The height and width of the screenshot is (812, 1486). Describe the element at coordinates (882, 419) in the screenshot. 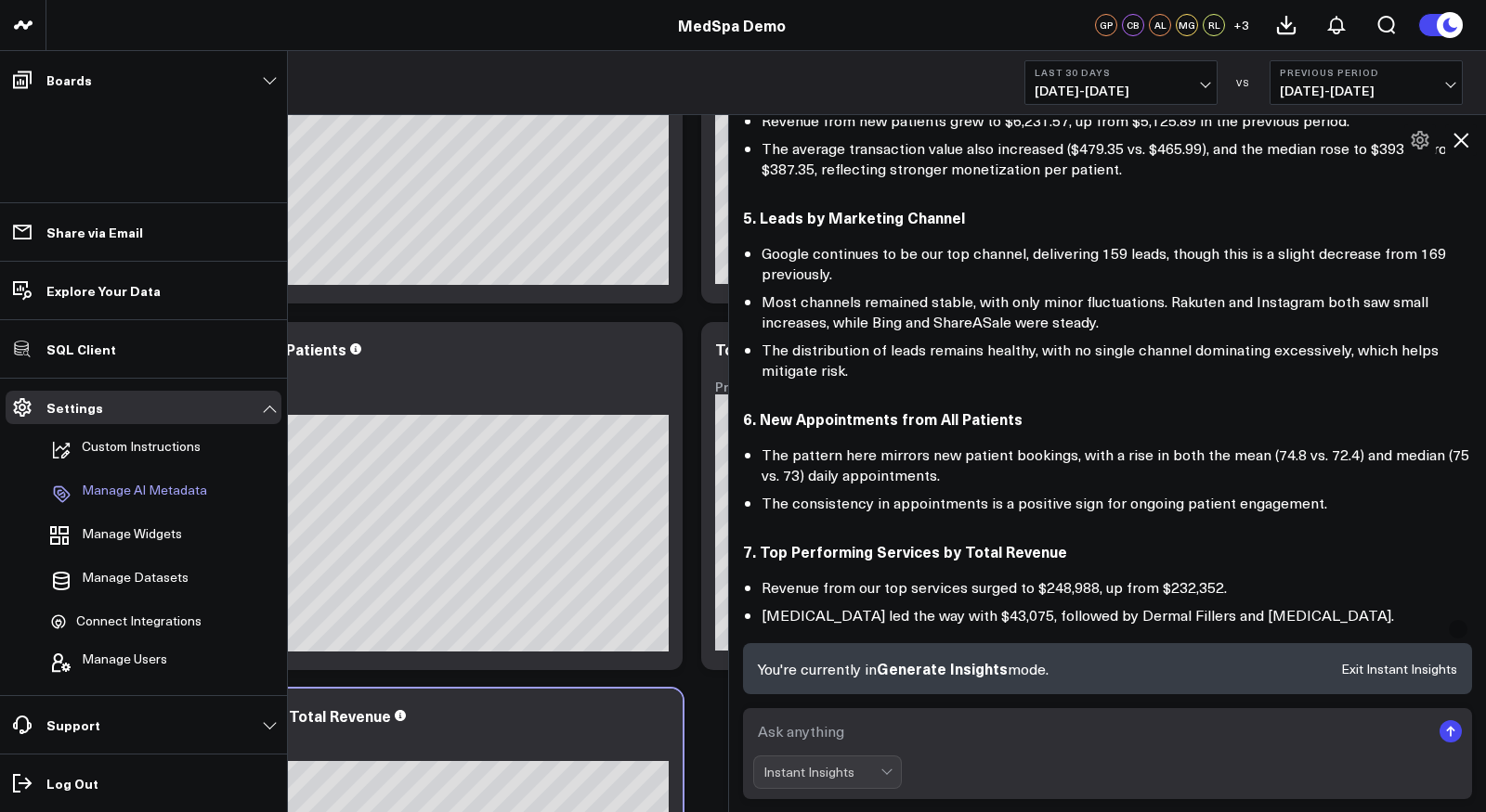

I see `strong: 6. New Appointments from All Patients` at that location.